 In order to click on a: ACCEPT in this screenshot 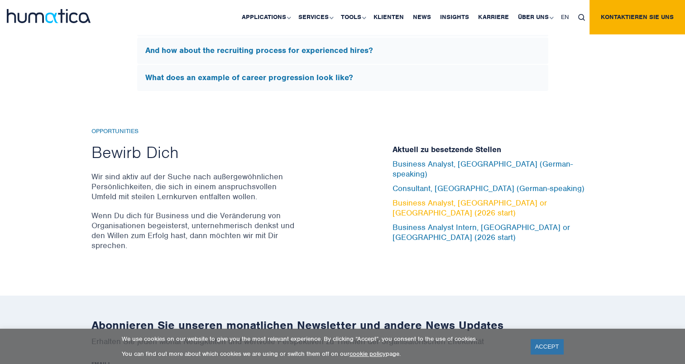, I will do `click(547, 346)`.